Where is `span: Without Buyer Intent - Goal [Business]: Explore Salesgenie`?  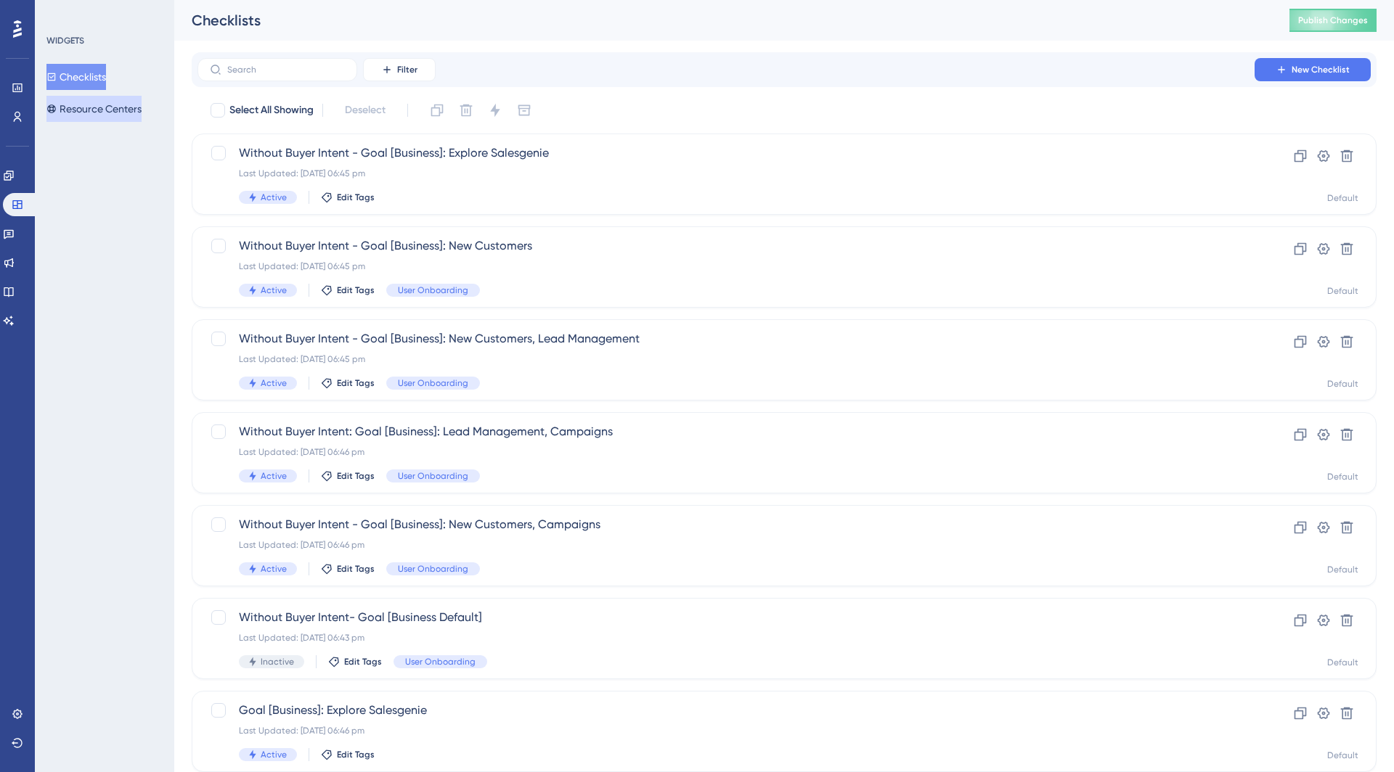
span: Without Buyer Intent - Goal [Business]: Explore Salesgenie is located at coordinates (726, 153).